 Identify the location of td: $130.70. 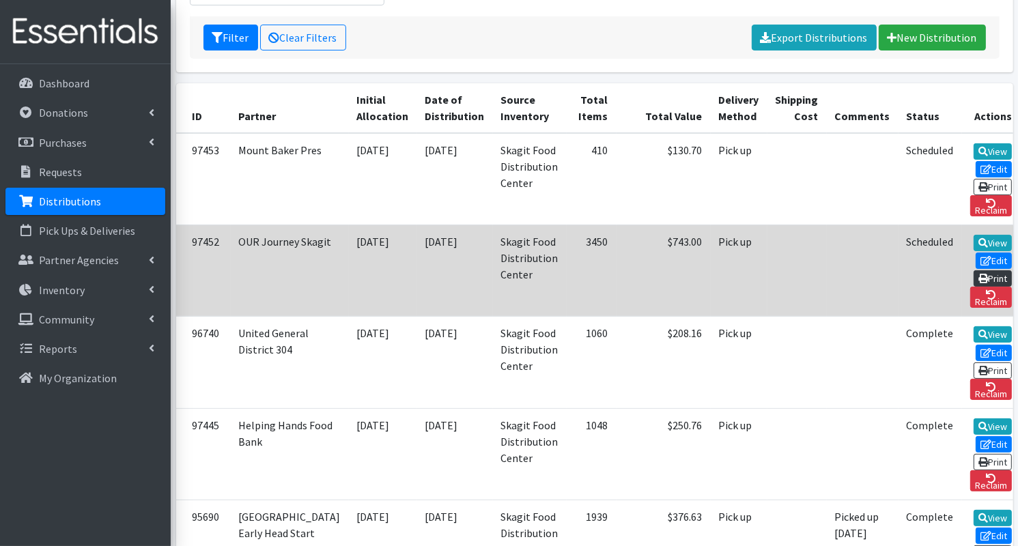
(664, 179).